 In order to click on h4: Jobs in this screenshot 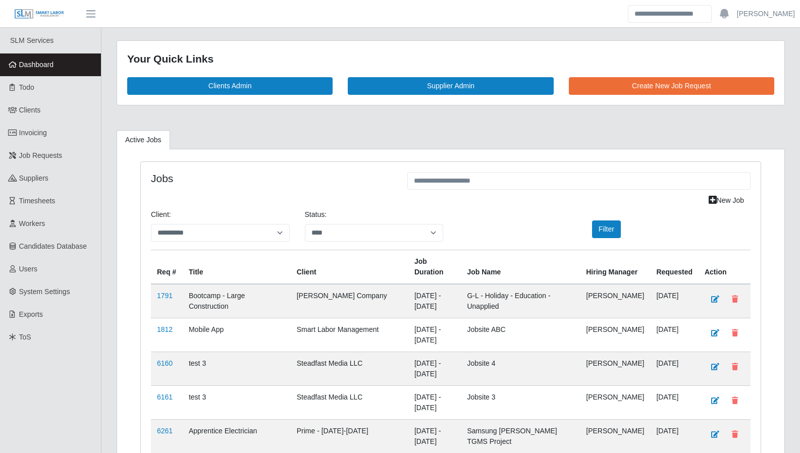, I will do `click(272, 178)`.